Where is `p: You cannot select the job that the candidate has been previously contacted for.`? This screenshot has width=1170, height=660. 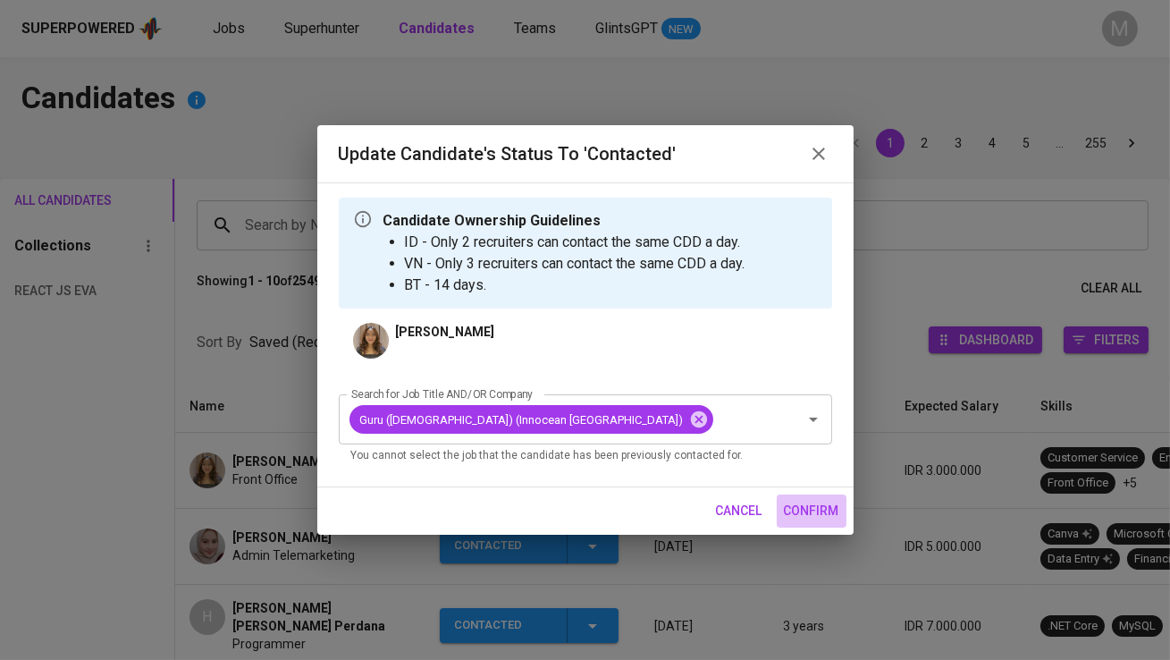 p: You cannot select the job that the candidate has been previously contacted for. is located at coordinates (586, 456).